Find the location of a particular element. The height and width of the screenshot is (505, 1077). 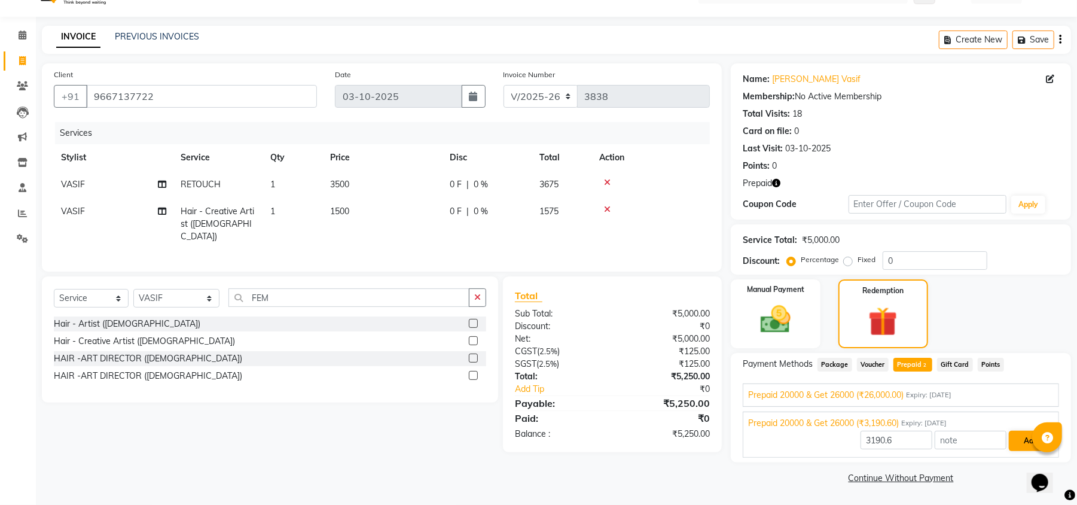

input: note is located at coordinates (970, 439).